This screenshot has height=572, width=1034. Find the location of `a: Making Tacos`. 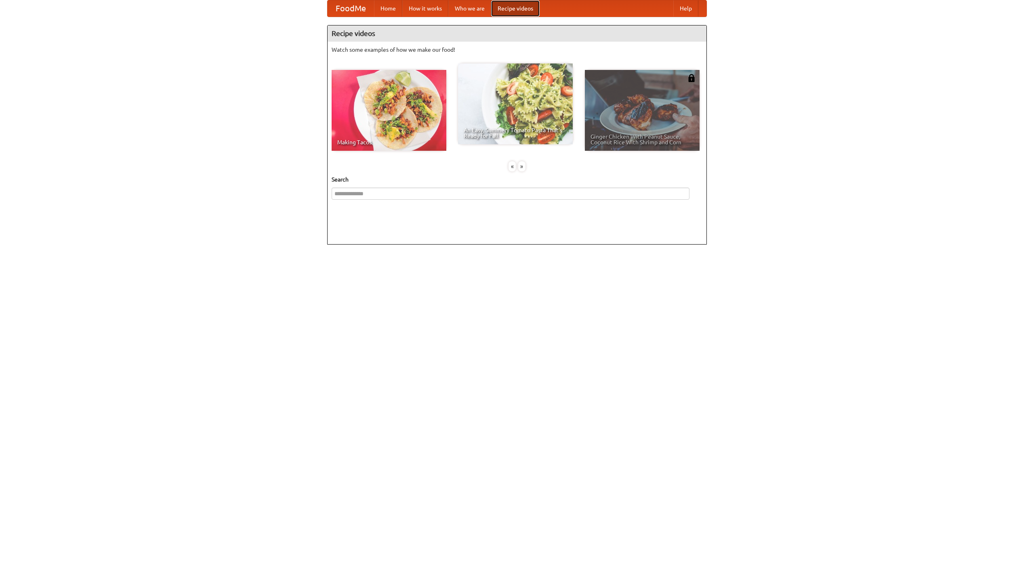

a: Making Tacos is located at coordinates (389, 110).